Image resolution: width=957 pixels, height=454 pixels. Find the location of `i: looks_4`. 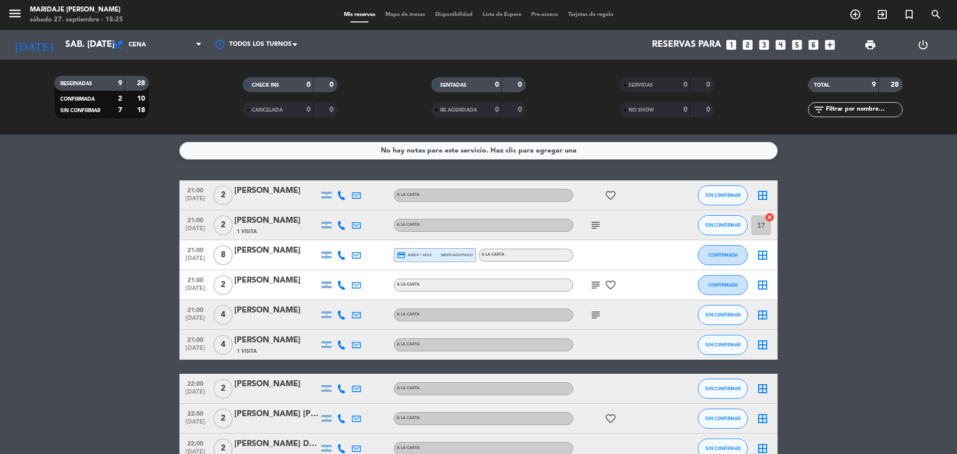

i: looks_4 is located at coordinates (780, 45).